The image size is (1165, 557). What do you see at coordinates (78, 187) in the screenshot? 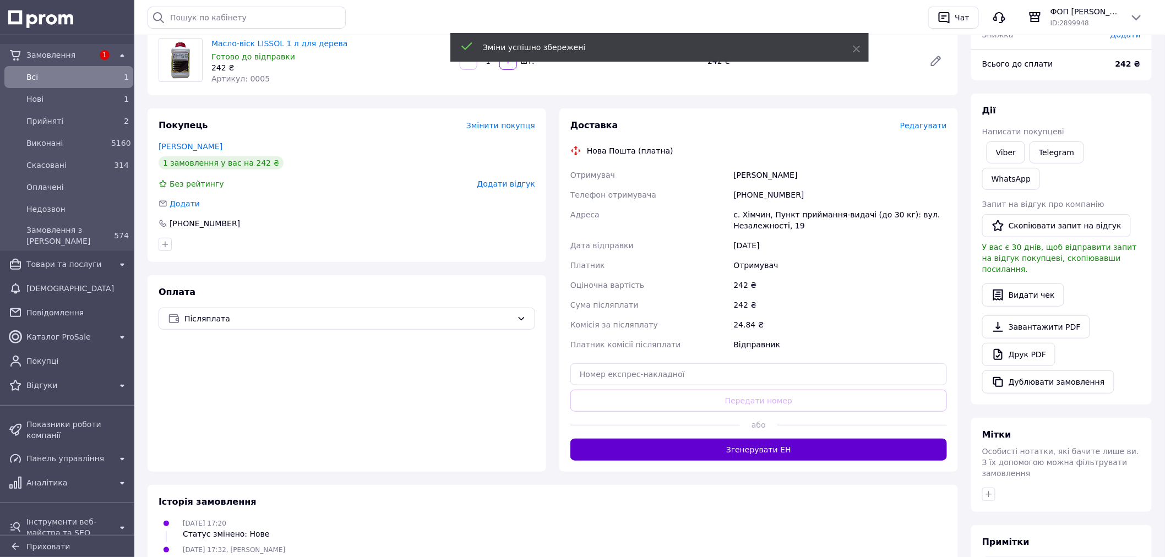
I see `span: Оплачені` at bounding box center [78, 187].